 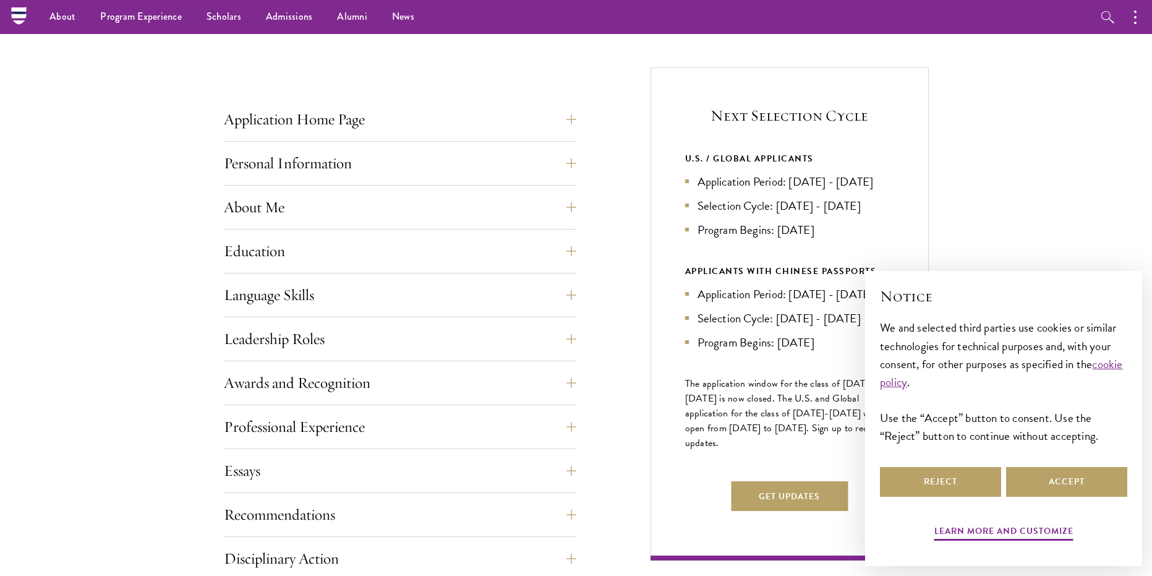 What do you see at coordinates (790, 158) in the screenshot?
I see `div: U.S. / GLOBAL APPLICANTS` at bounding box center [790, 158].